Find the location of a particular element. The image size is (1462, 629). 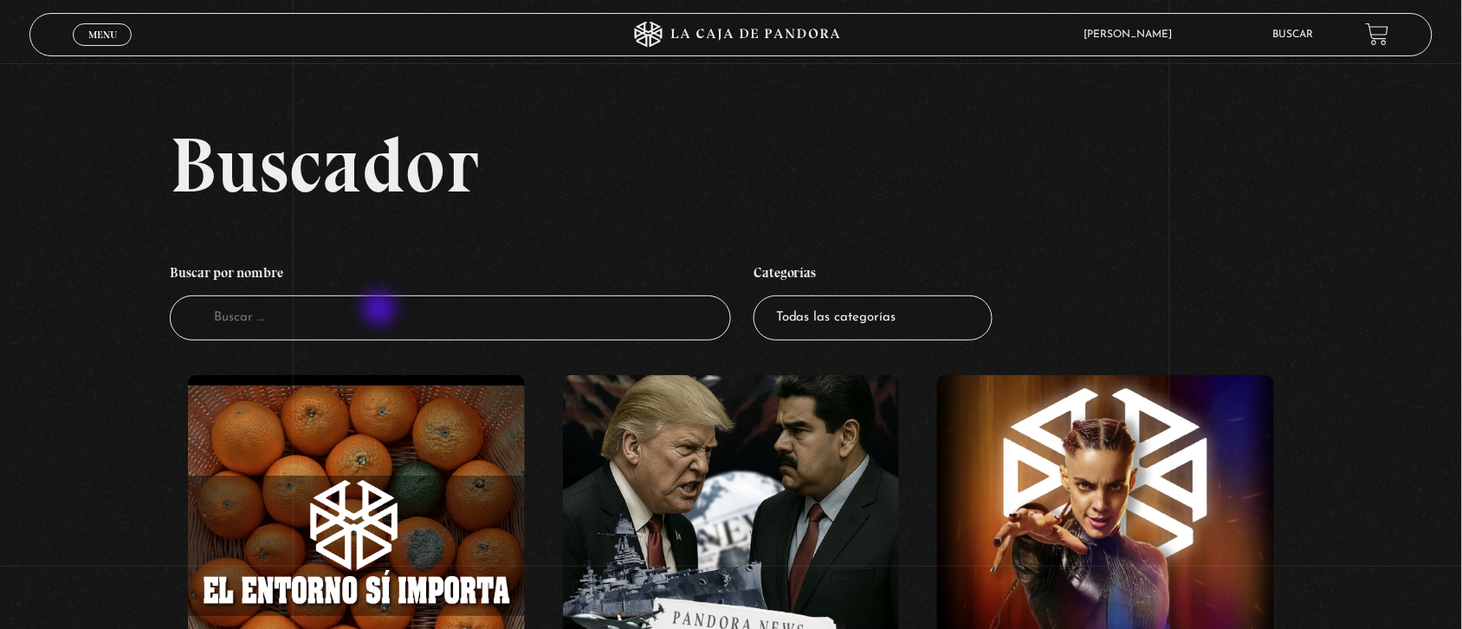

a: View your shopping cart is located at coordinates (1377, 34).